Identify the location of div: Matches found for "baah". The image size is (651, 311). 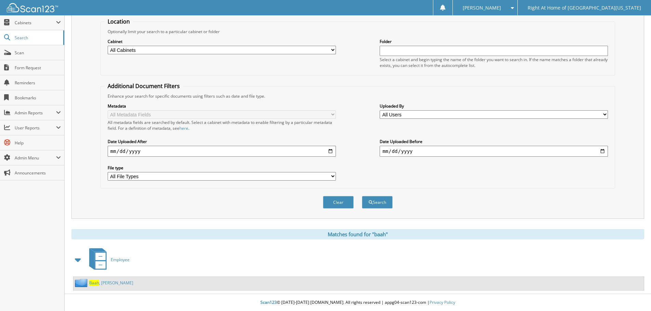
(358, 234).